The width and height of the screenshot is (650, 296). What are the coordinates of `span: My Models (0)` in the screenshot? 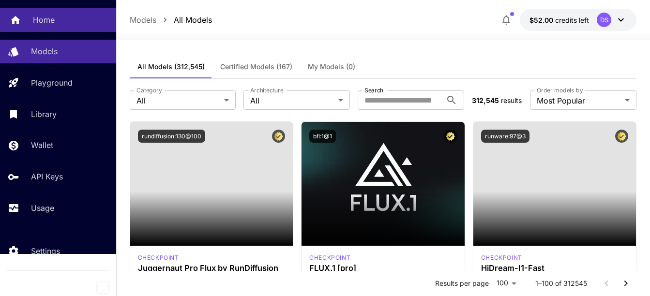 It's located at (332, 67).